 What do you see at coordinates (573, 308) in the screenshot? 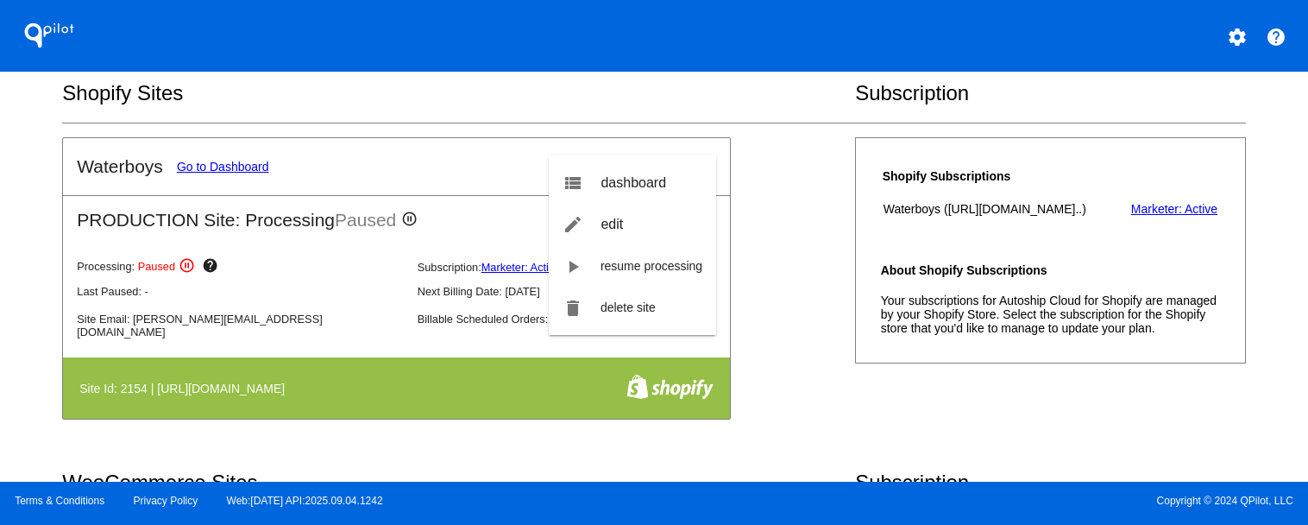
I see `mat-icon: delete` at bounding box center [573, 308].